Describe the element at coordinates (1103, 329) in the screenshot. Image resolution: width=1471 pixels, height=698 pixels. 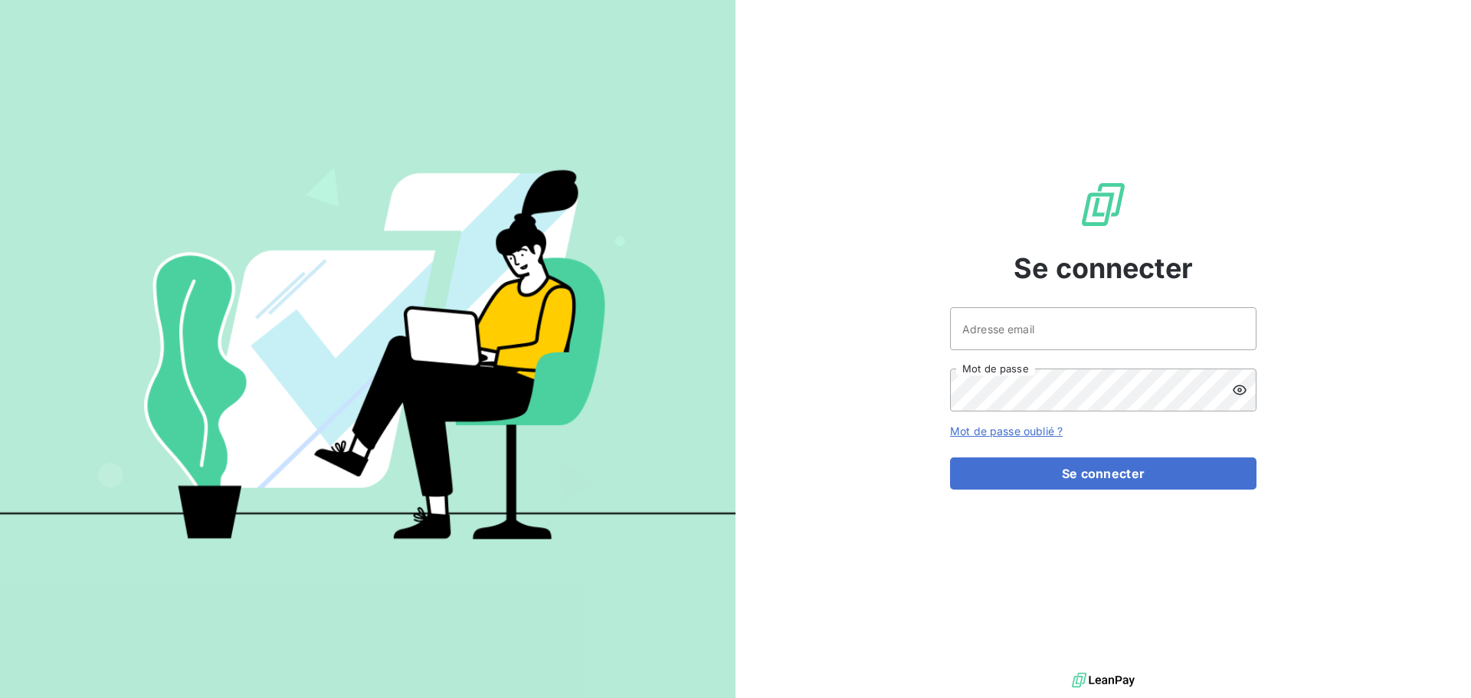
I see `input: placeholder` at that location.